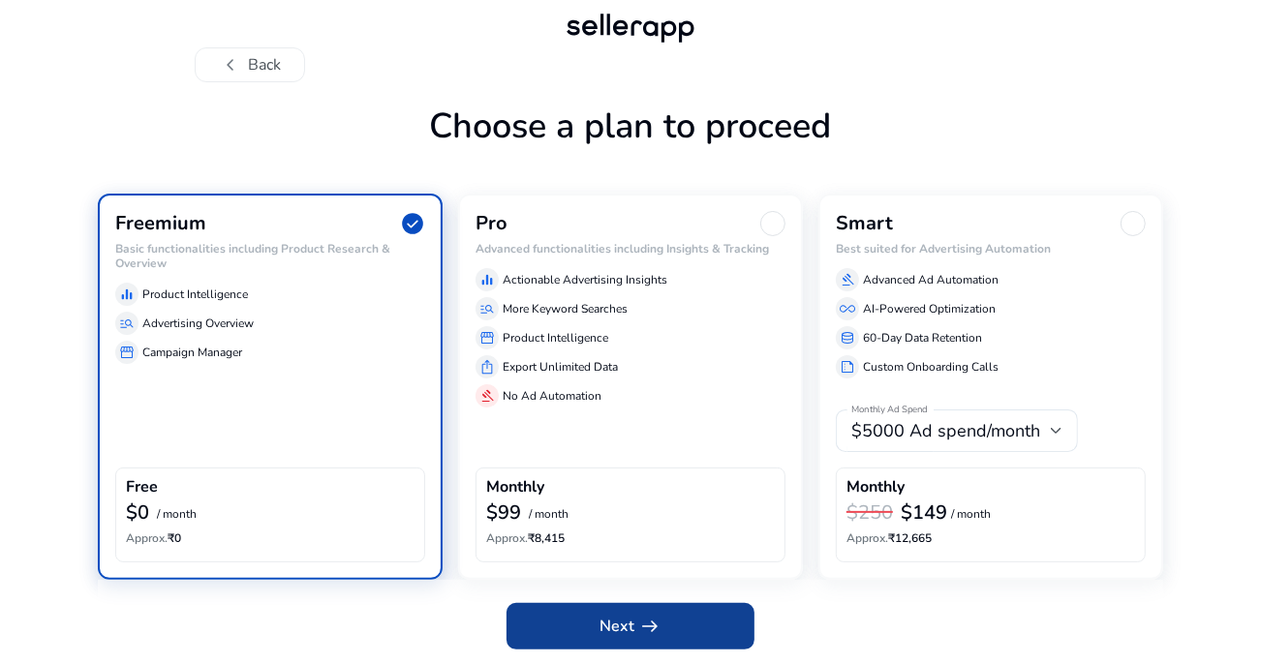 The height and width of the screenshot is (663, 1261). Describe the element at coordinates (141, 487) in the screenshot. I see `h4: Free` at that location.